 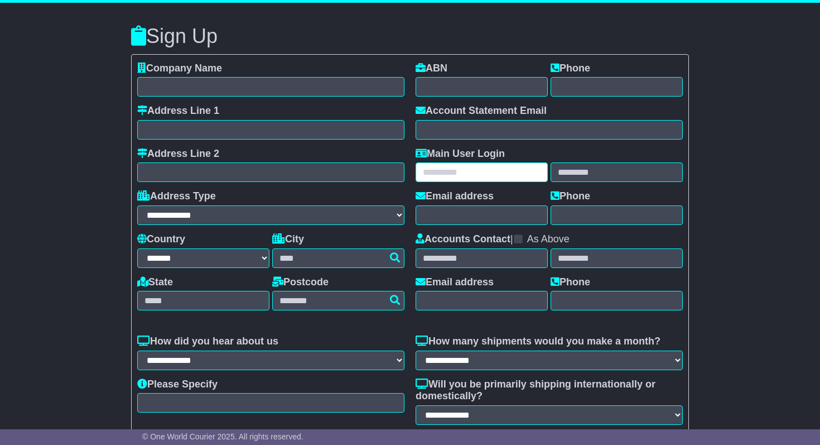 I want to click on span: © One World Courier 2025. All rights reserved., so click(x=223, y=436).